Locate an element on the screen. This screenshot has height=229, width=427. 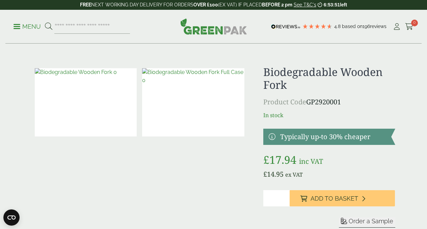
button: Open CMP widget is located at coordinates (11, 218).